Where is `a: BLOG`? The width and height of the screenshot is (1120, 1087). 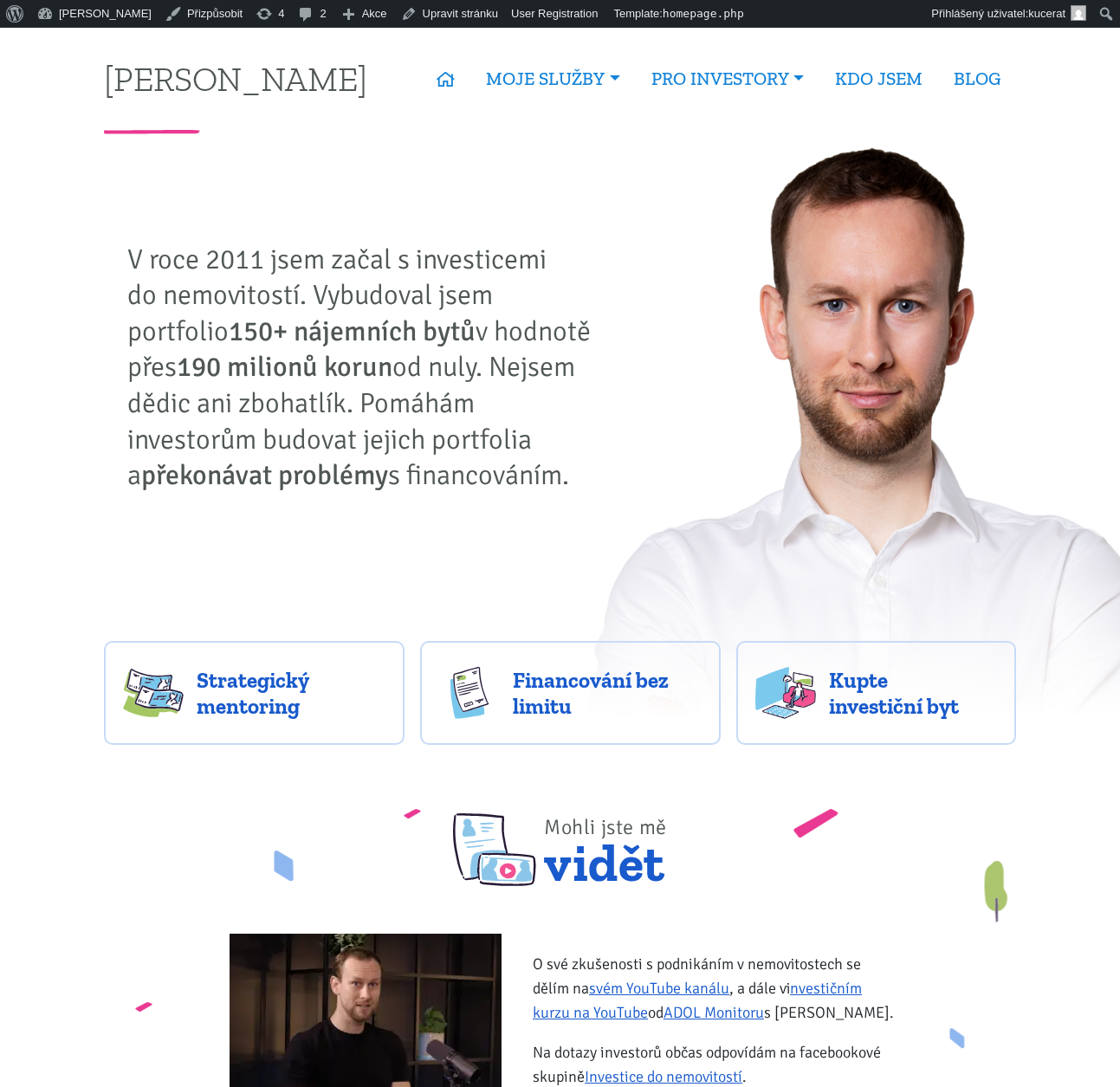 a: BLOG is located at coordinates (977, 79).